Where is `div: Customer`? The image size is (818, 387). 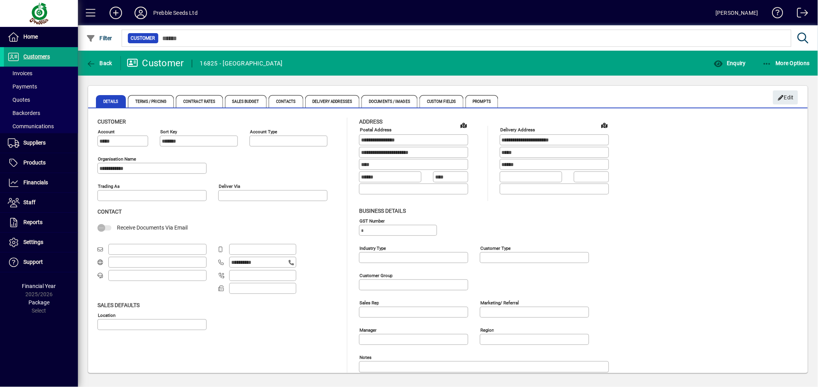
div: Customer is located at coordinates (155, 63).